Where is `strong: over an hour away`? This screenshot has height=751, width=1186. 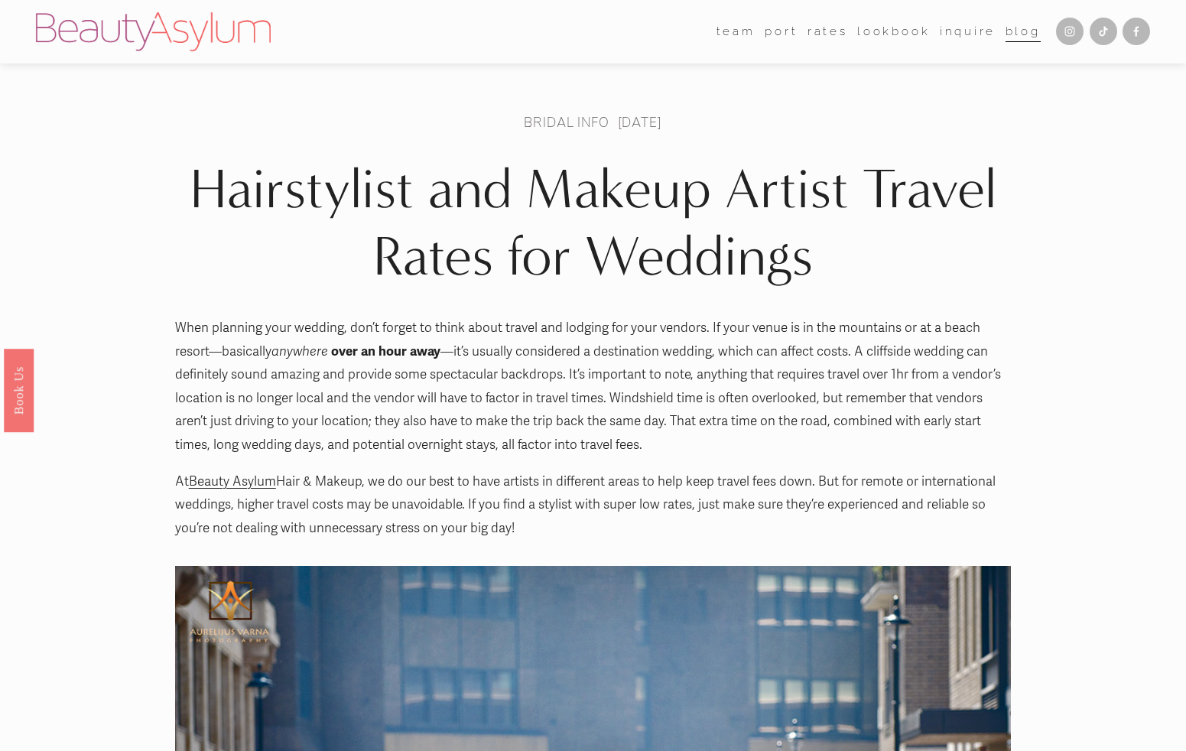
strong: over an hour away is located at coordinates (385, 351).